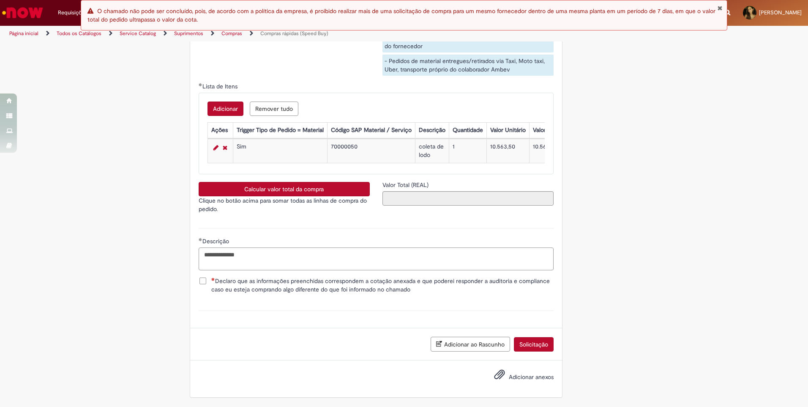 Image resolution: width=808 pixels, height=407 pixels. I want to click on button: Adicionar ao Rascunho, so click(470, 344).